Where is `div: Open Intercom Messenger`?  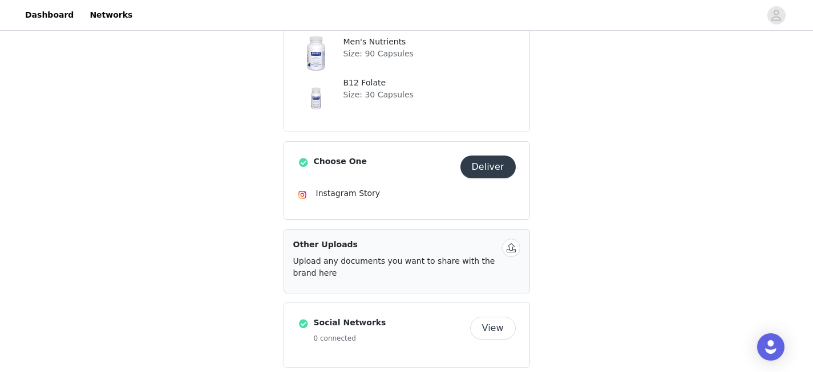 div: Open Intercom Messenger is located at coordinates (770, 347).